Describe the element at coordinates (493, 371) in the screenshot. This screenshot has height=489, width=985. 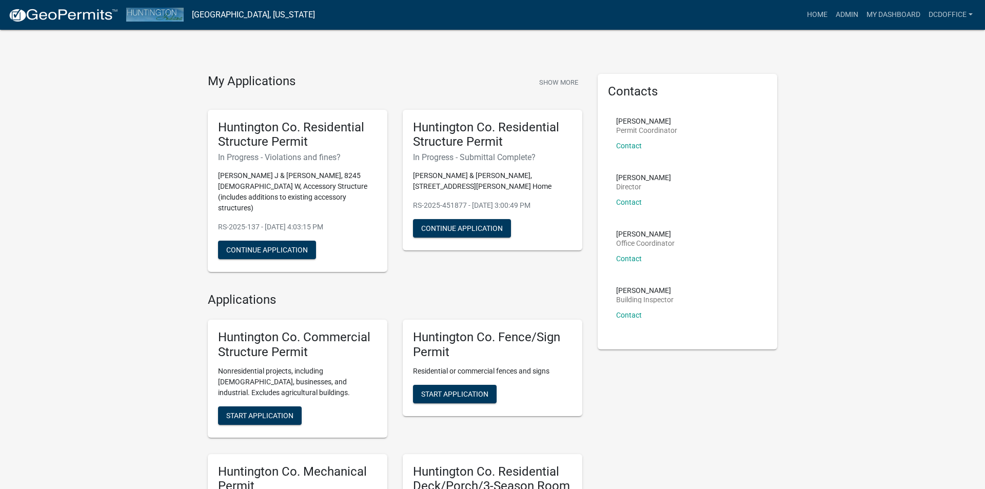
I see `p: Residential or commercial fences and signs` at that location.